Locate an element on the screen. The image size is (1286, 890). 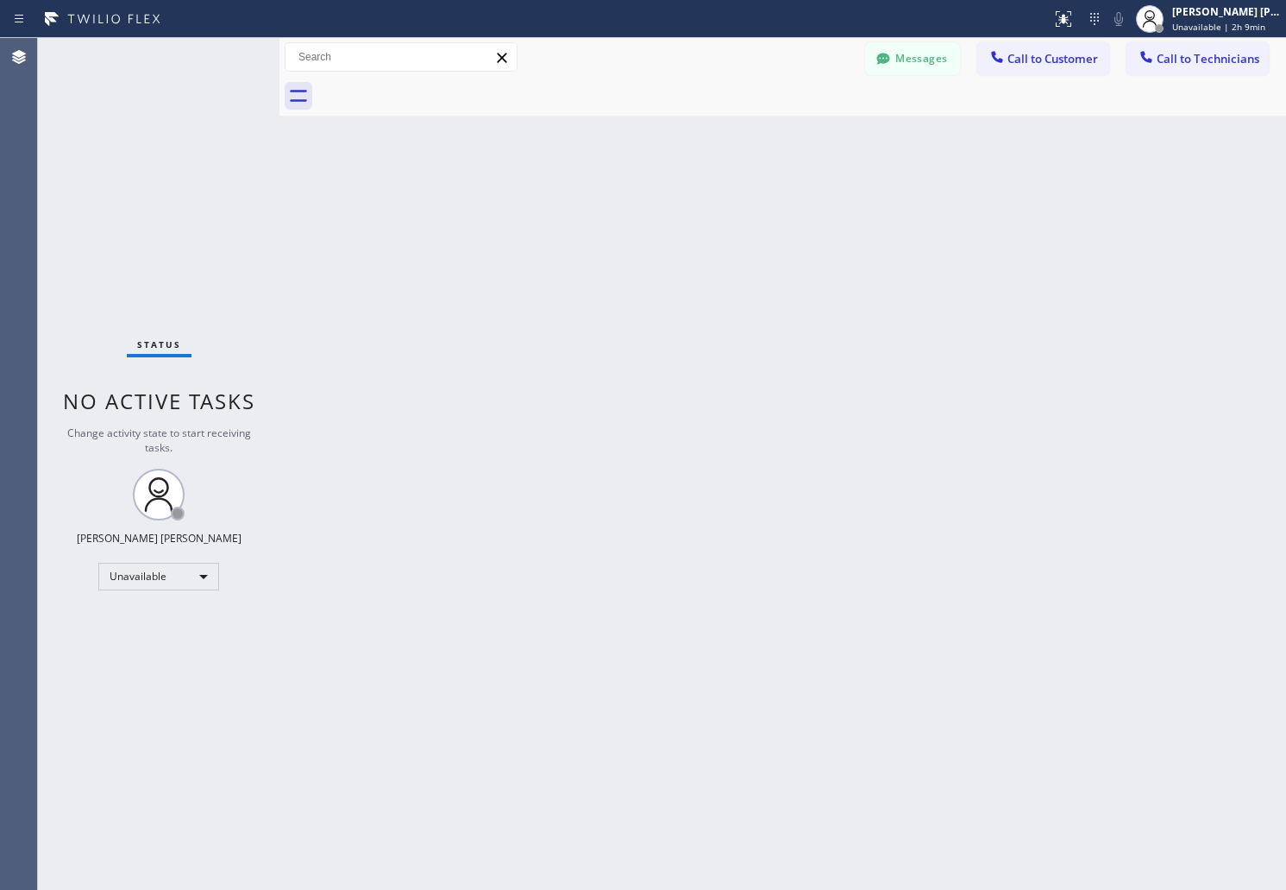
span: No active tasks is located at coordinates (159, 400).